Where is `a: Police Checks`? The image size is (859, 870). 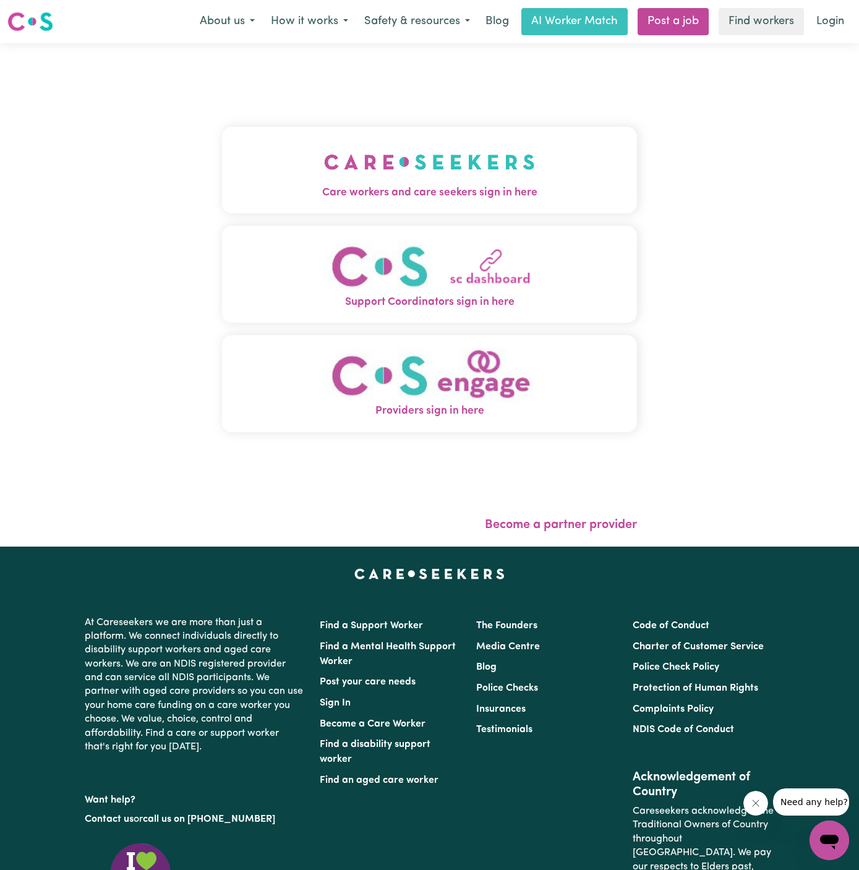 a: Police Checks is located at coordinates (507, 688).